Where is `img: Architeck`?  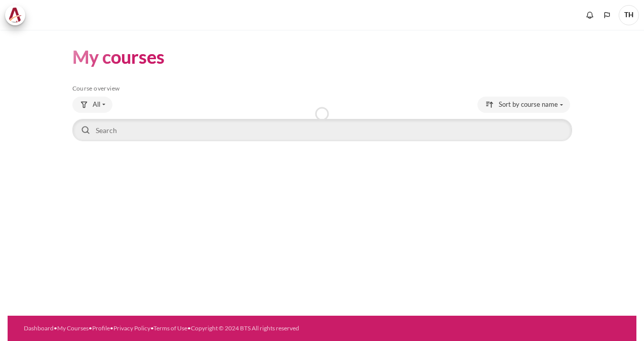 img: Architeck is located at coordinates (15, 15).